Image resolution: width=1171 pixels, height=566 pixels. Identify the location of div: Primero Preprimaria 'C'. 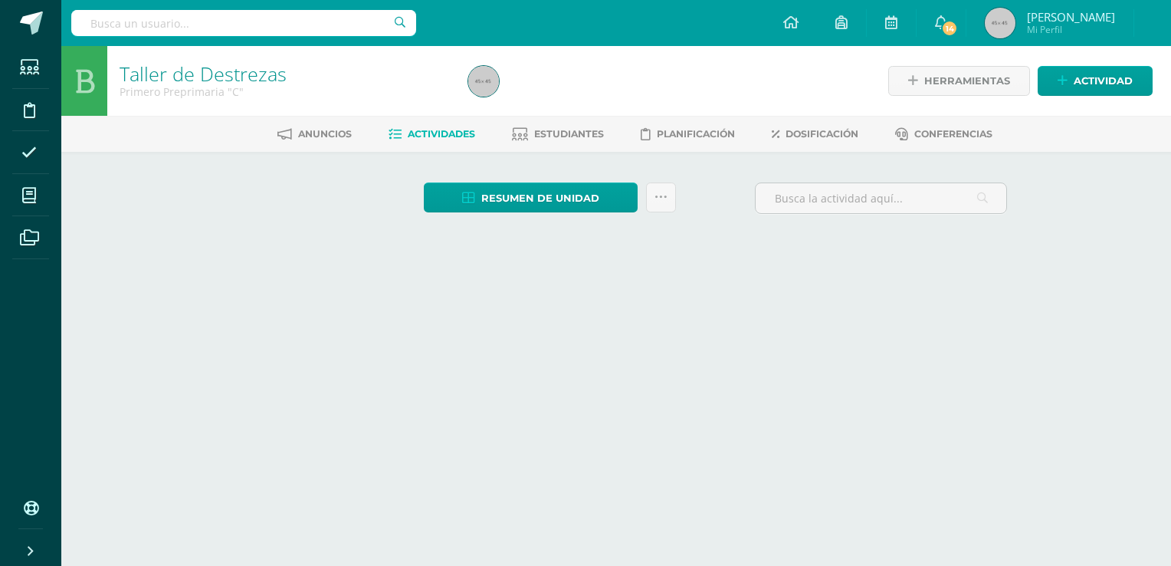
(284, 91).